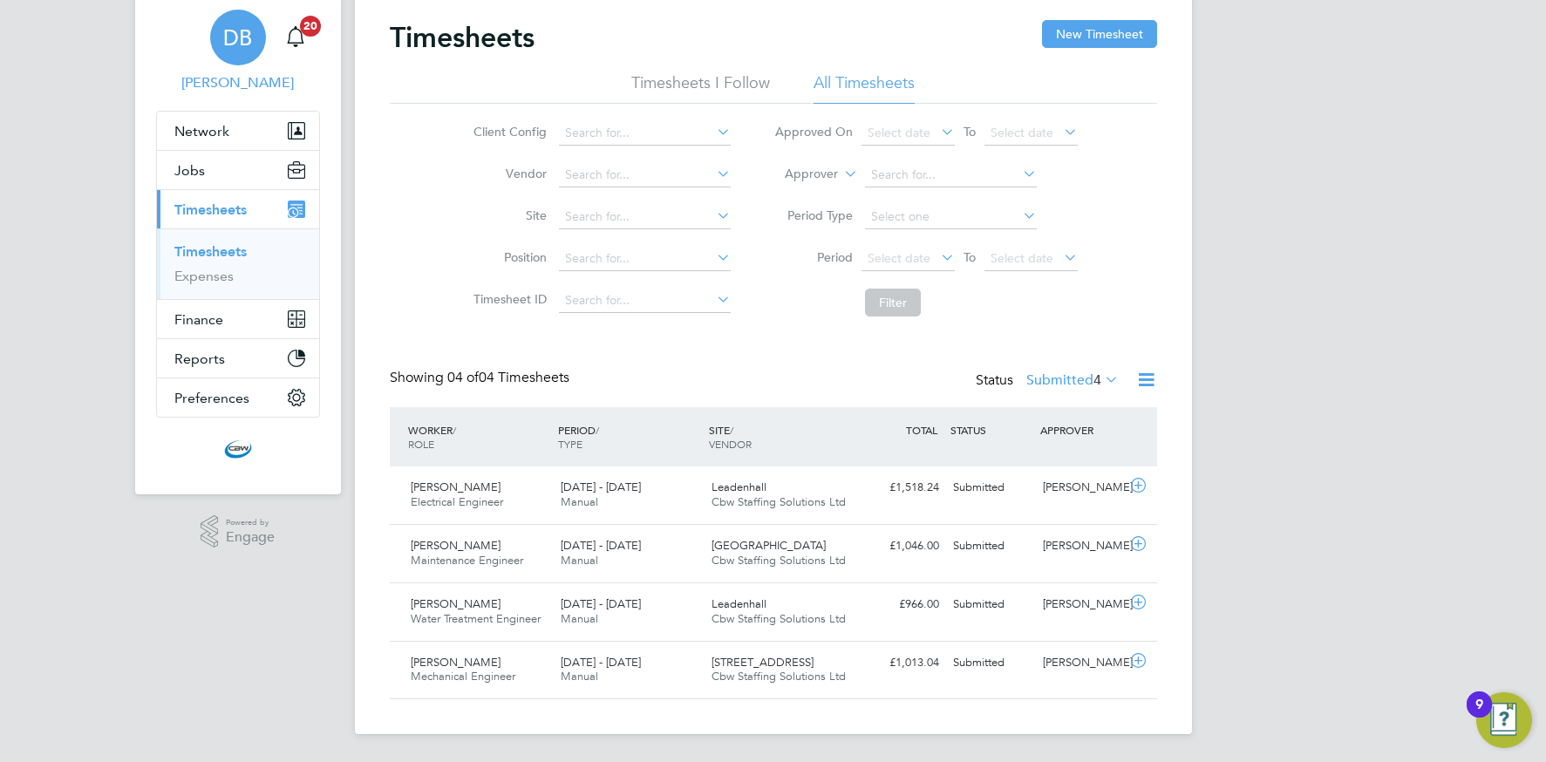  Describe the element at coordinates (238, 209) in the screenshot. I see `button: Timesheets` at that location.